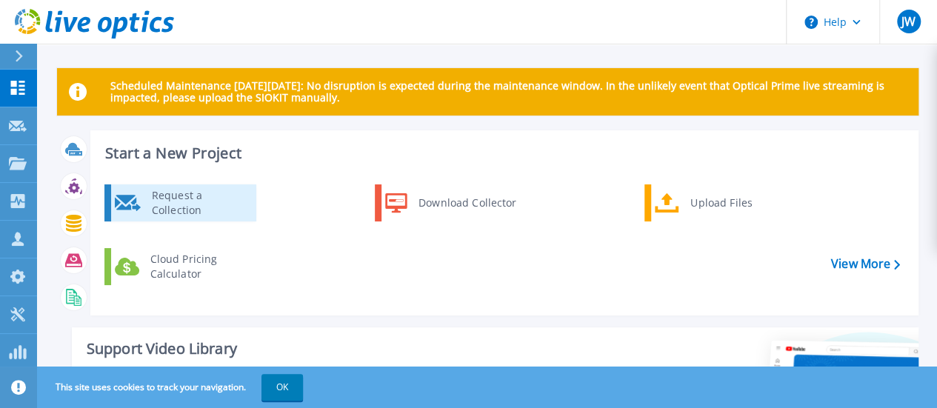 This screenshot has width=937, height=408. What do you see at coordinates (467, 203) in the screenshot?
I see `div: Download Collector` at bounding box center [467, 203].